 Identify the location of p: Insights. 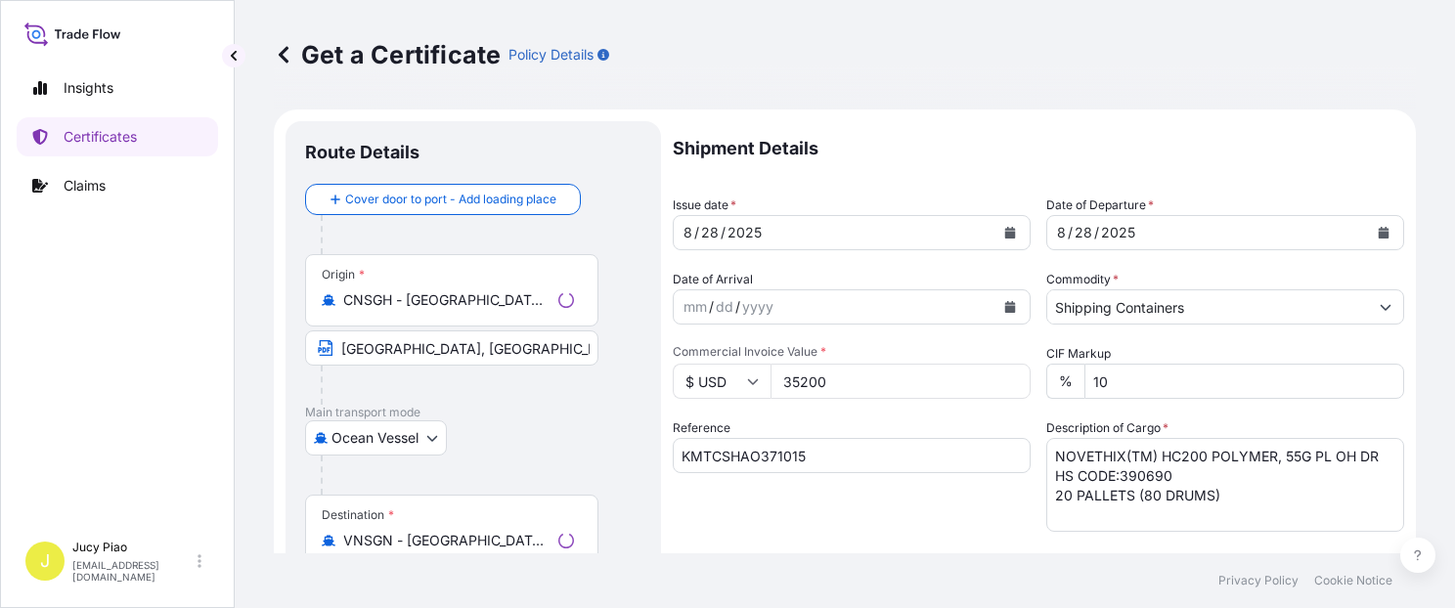
(88, 88).